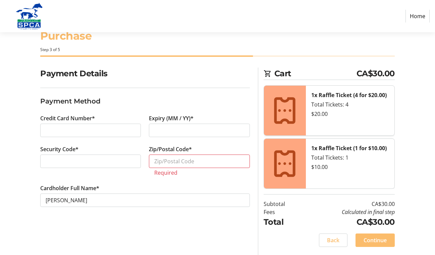  What do you see at coordinates (375, 240) in the screenshot?
I see `span: Continue` at bounding box center [375, 240].